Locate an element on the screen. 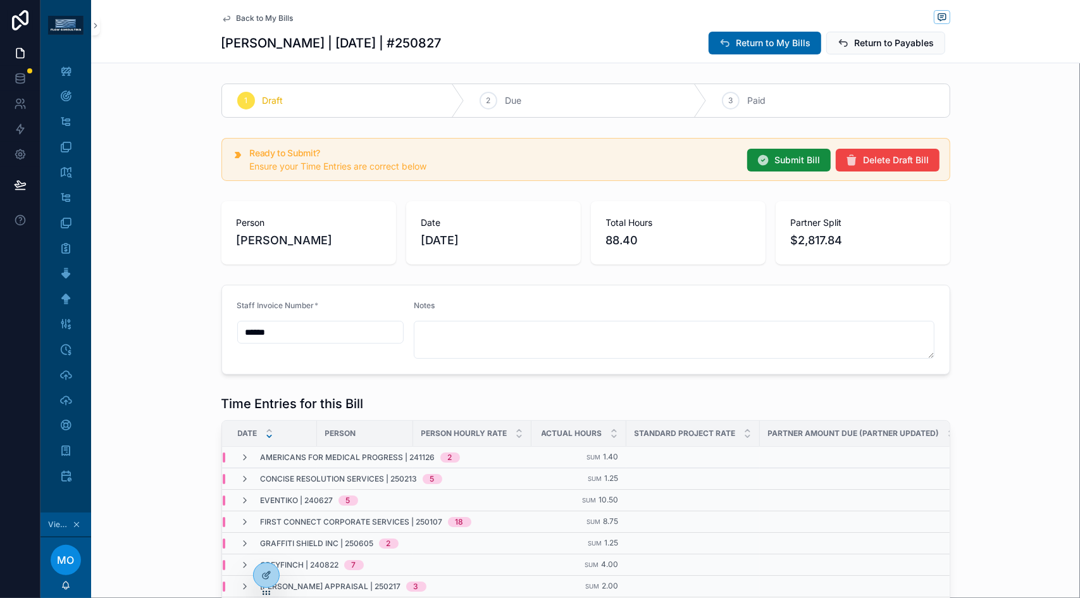 The height and width of the screenshot is (598, 1080). button: Return to My Bills is located at coordinates (765, 43).